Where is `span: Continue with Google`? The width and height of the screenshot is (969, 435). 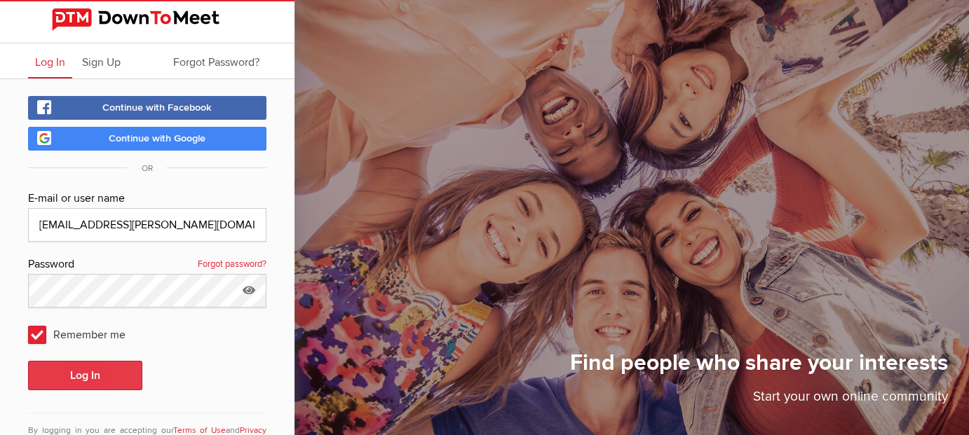
span: Continue with Google is located at coordinates (157, 138).